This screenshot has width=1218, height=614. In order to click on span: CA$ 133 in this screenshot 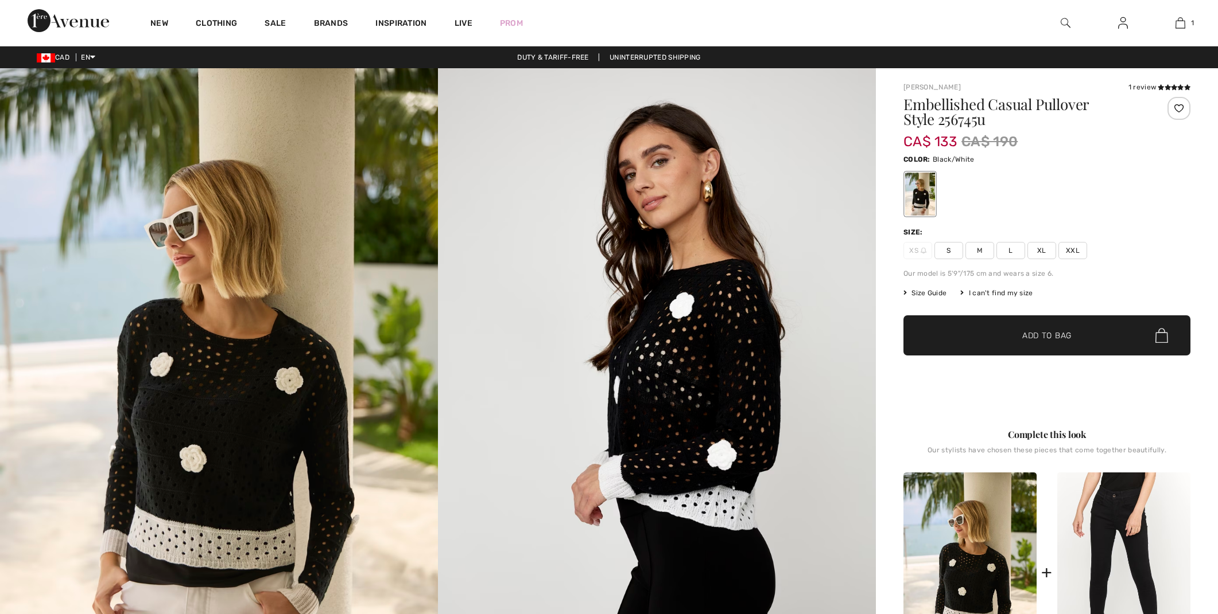, I will do `click(929, 136)`.